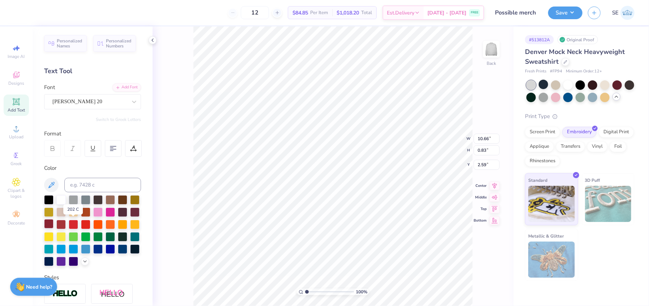 Image resolution: width=649 pixels, height=306 pixels. What do you see at coordinates (112, 293) in the screenshot?
I see `img: Shadow` at bounding box center [112, 293].